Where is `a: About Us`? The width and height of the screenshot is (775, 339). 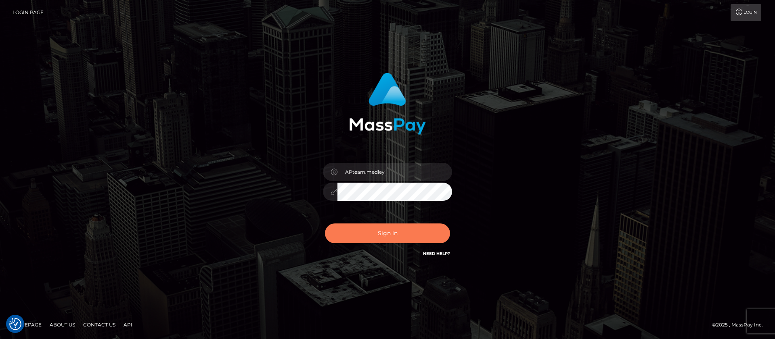
a: About Us is located at coordinates (62, 324).